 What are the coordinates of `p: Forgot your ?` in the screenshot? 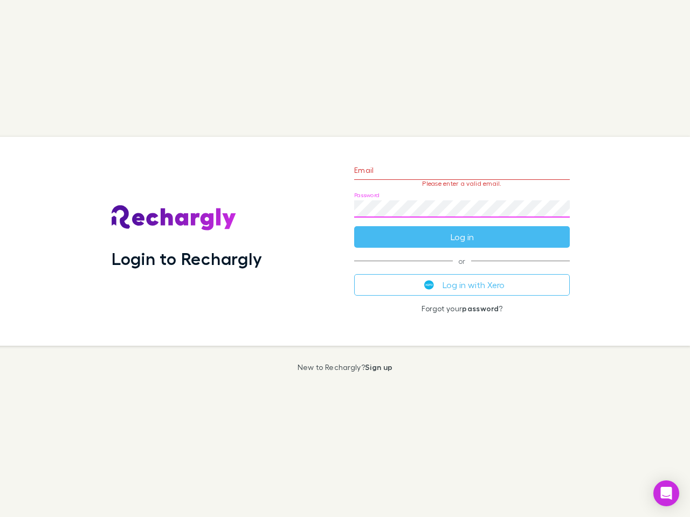 It's located at (462, 309).